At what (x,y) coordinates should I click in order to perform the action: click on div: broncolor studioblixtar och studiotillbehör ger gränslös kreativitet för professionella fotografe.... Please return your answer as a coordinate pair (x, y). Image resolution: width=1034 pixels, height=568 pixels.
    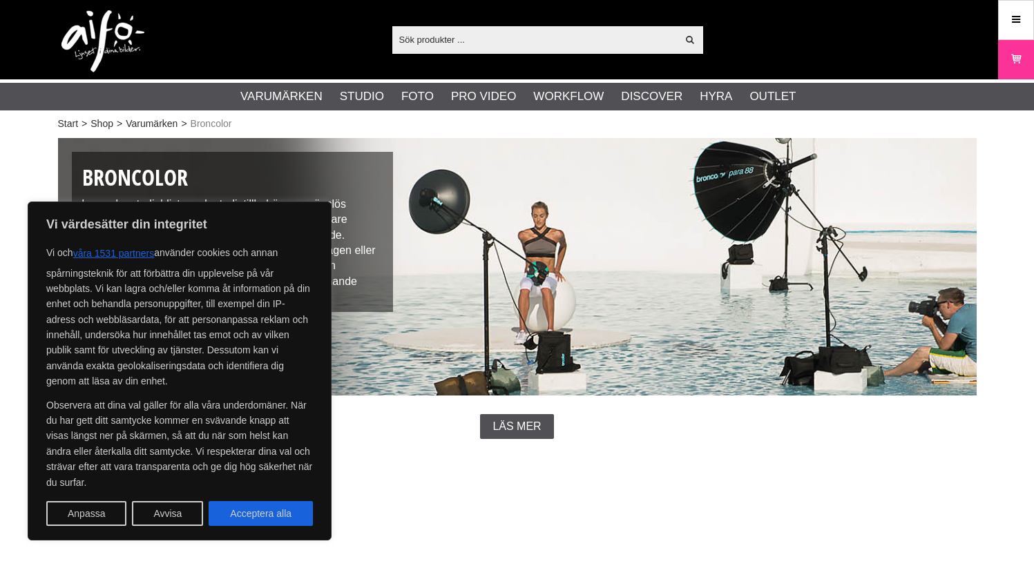
    Looking at the image, I should click on (233, 232).